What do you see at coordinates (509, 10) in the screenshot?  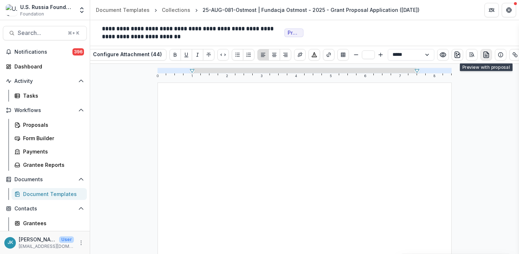 I see `button: Get Help` at bounding box center [509, 10].